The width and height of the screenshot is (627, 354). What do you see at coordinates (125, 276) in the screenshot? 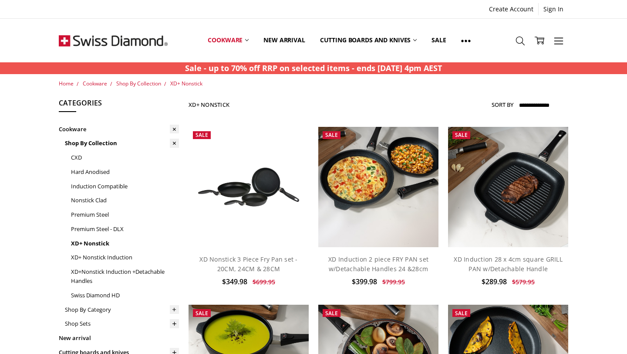
I see `a: XD+Nonstick Induction +Detachable Handles` at bounding box center [125, 276].